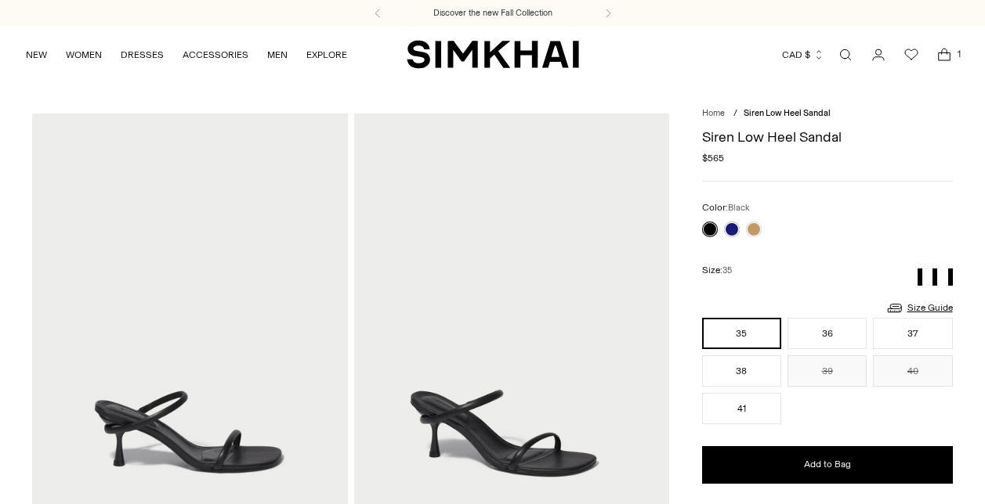 This screenshot has width=985, height=504. What do you see at coordinates (944, 55) in the screenshot?
I see `a: Open cart modal` at bounding box center [944, 55].